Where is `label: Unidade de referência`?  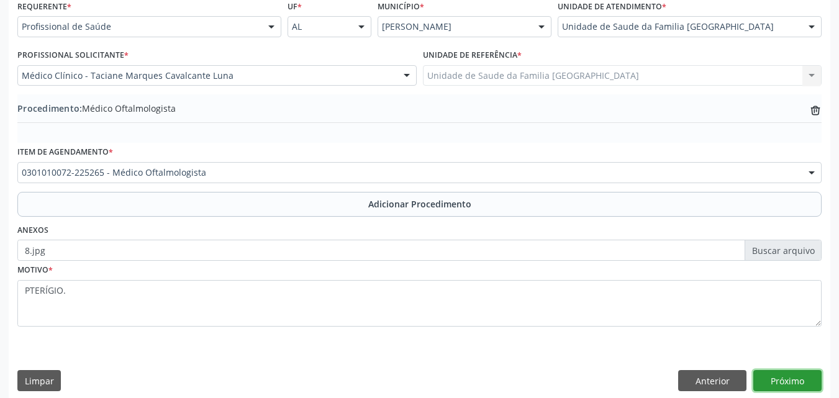 label: Unidade de referência is located at coordinates (472, 55).